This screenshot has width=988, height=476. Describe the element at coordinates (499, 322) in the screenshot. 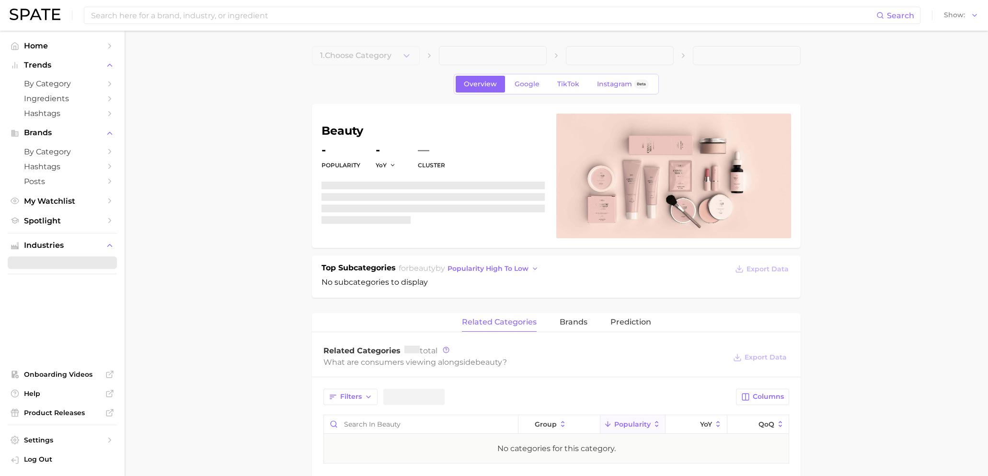

I see `span: related categories` at that location.